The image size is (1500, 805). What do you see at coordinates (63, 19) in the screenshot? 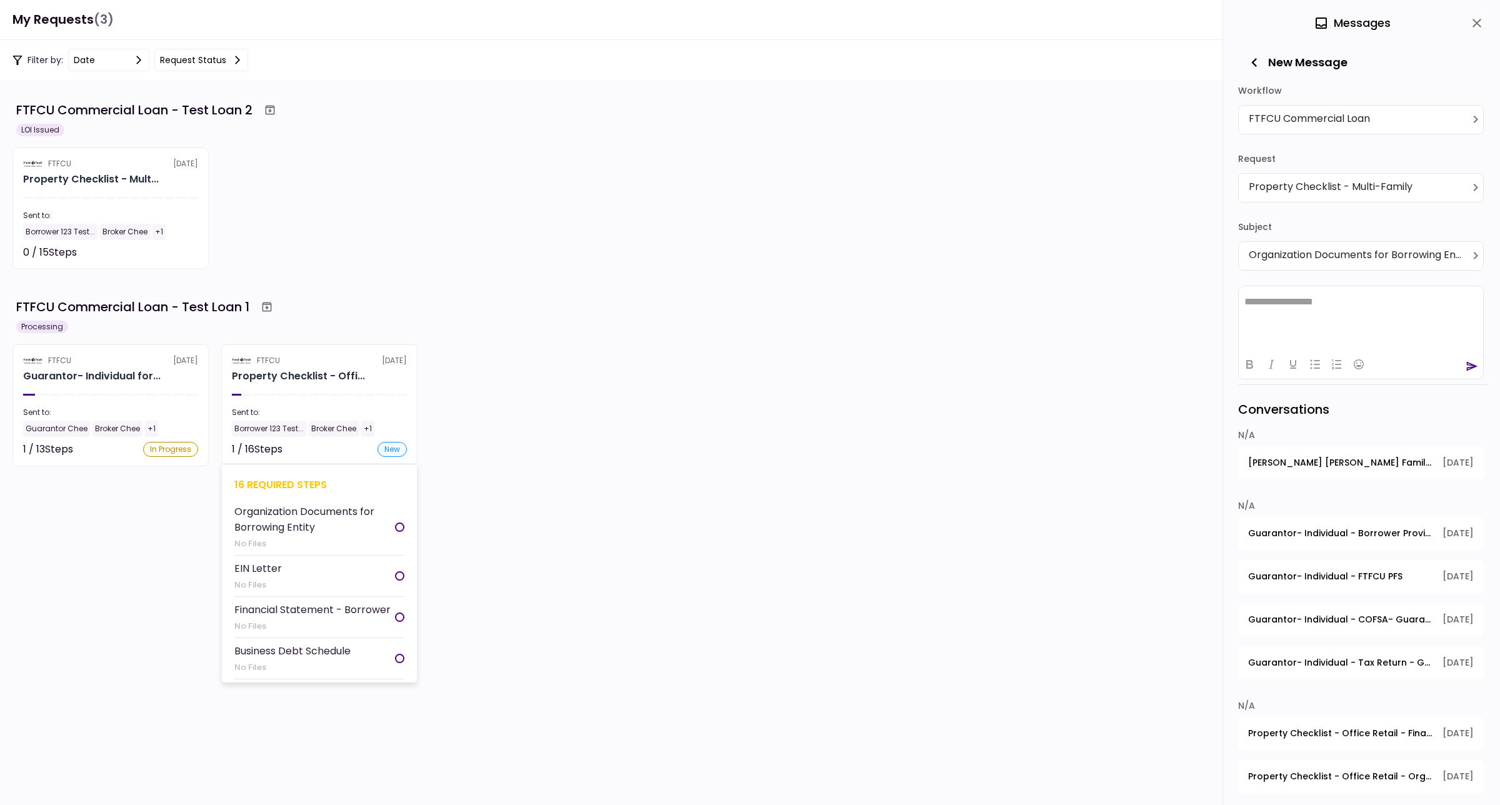
I see `h1: My Requests` at bounding box center [63, 19].